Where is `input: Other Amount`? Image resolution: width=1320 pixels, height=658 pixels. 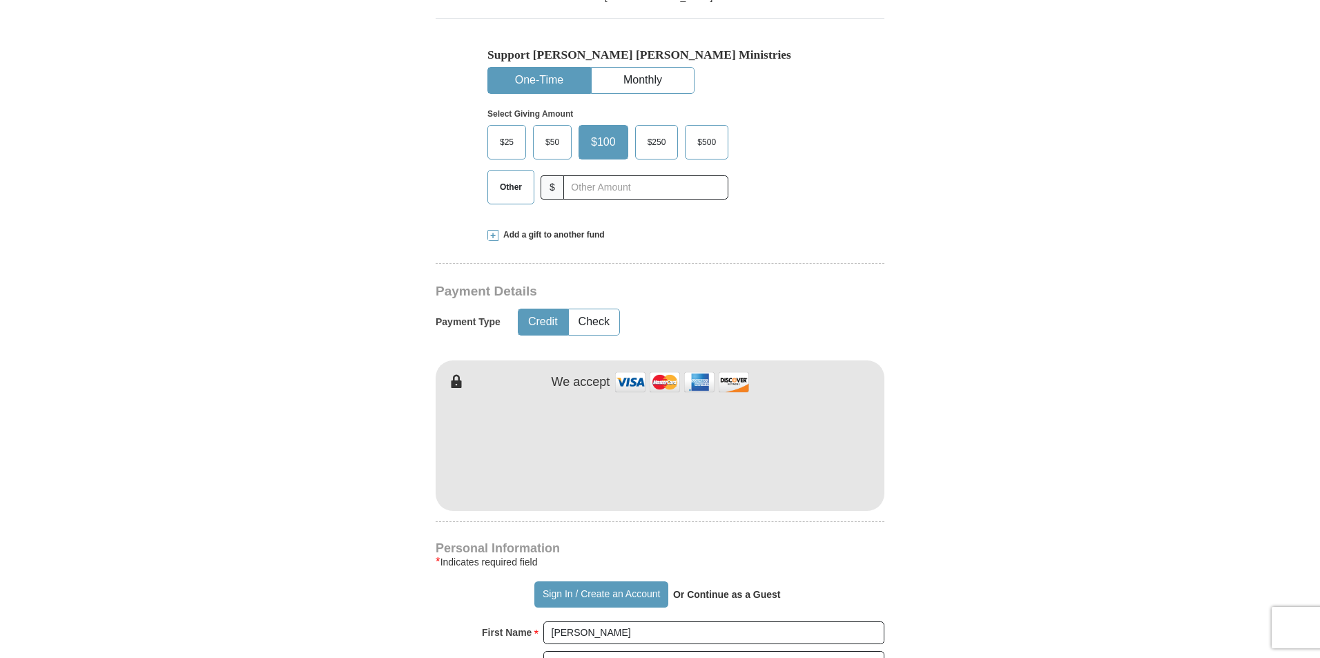
input: Other Amount is located at coordinates (645, 187).